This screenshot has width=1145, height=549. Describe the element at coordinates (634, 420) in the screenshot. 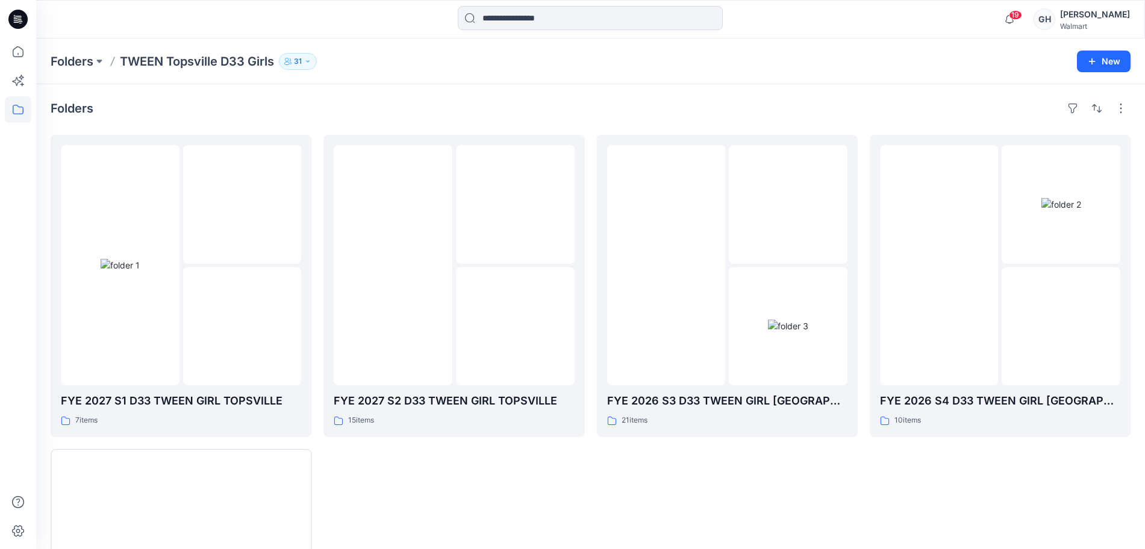

I see `p: 21 items` at that location.